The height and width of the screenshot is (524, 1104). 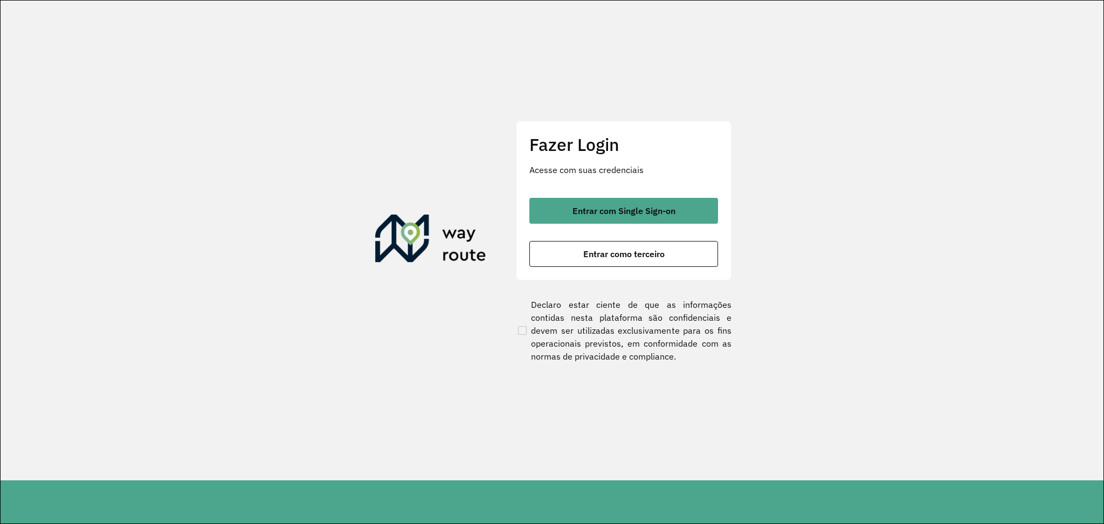 I want to click on span: Entrar como terceiro, so click(x=624, y=254).